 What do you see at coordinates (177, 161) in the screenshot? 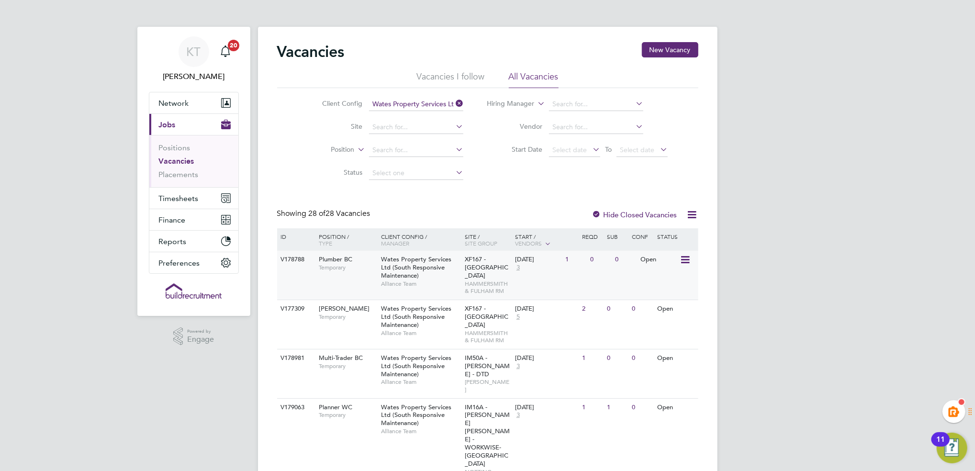
I see `a: Vacancies` at bounding box center [177, 161].